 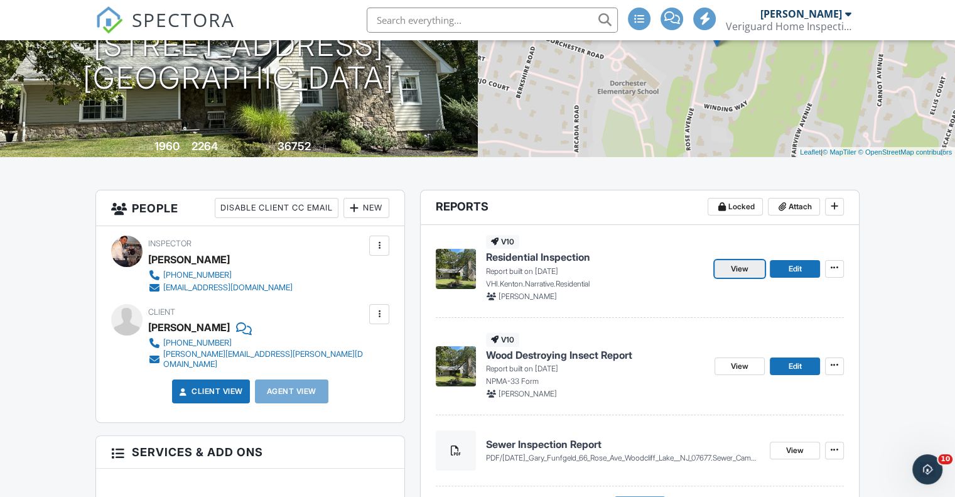 What do you see at coordinates (905, 152) in the screenshot?
I see `a: © OpenStreetMap contributors` at bounding box center [905, 152].